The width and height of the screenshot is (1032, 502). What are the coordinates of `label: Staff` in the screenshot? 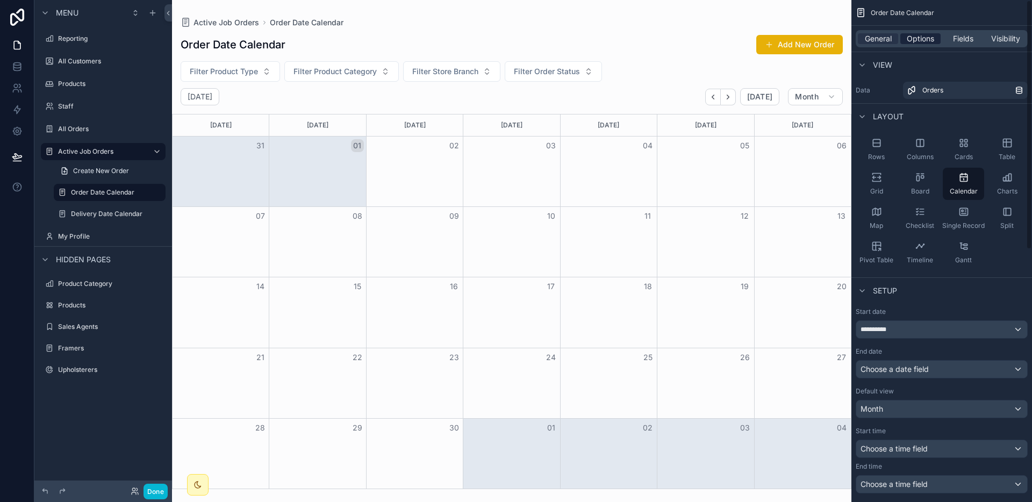 It's located at (111, 106).